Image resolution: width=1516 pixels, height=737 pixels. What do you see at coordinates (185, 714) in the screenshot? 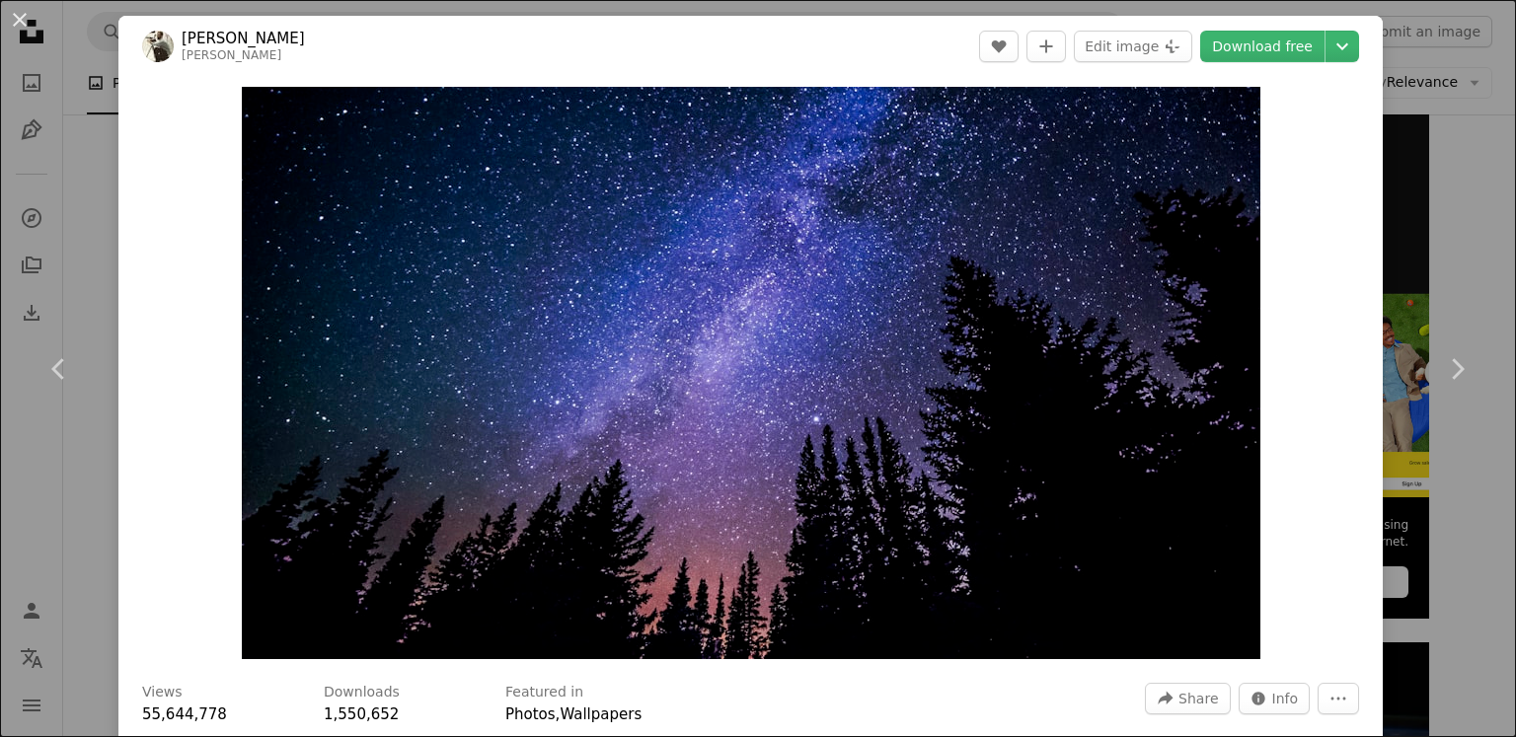
I see `span: 55,644,778` at bounding box center [185, 714].